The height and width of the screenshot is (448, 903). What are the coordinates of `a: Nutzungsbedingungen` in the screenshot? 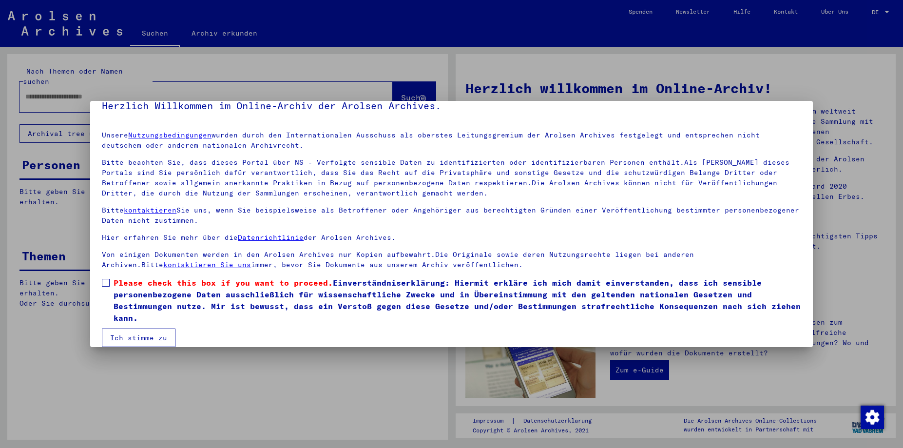 It's located at (170, 135).